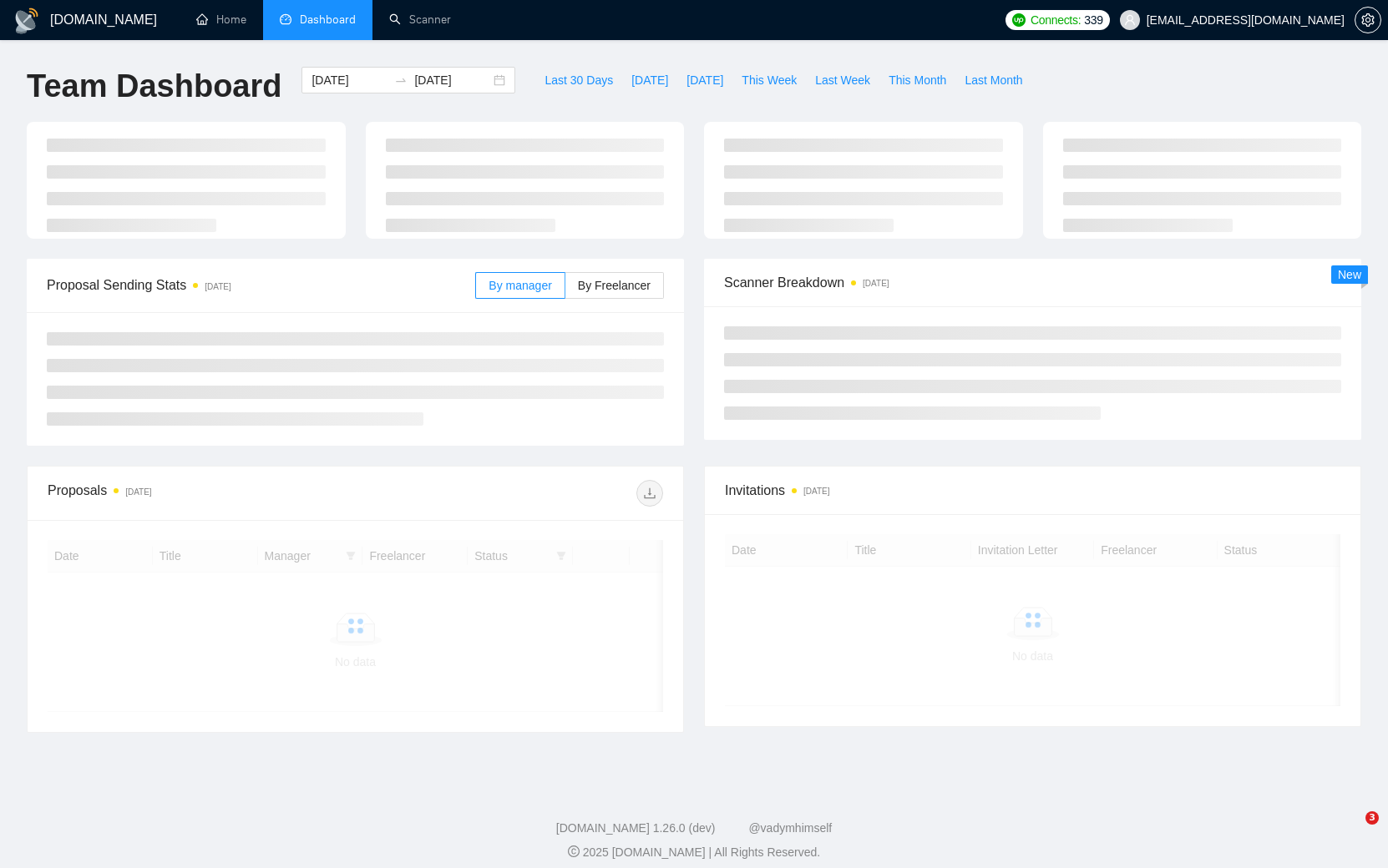 The image size is (1388, 868). What do you see at coordinates (154, 86) in the screenshot?
I see `h1: Team Dashboard` at bounding box center [154, 86].